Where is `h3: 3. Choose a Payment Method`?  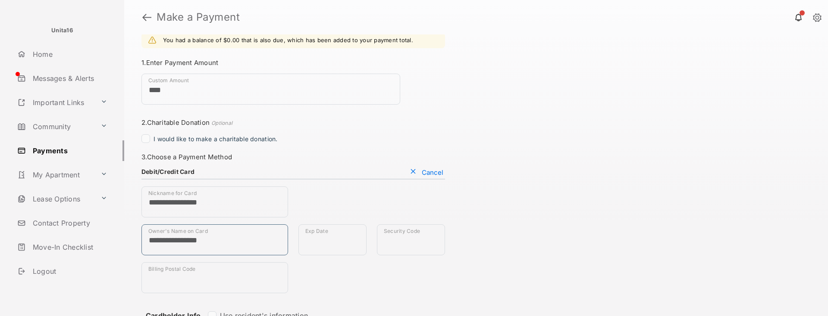 h3: 3. Choose a Payment Method is located at coordinates (293, 157).